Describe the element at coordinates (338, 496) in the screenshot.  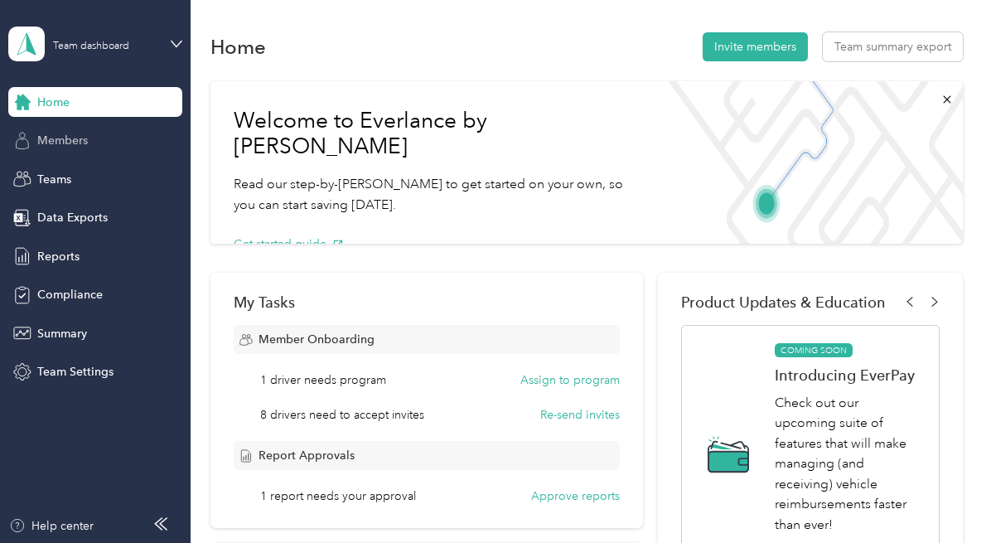
I see `span: 1 report needs your approval` at that location.